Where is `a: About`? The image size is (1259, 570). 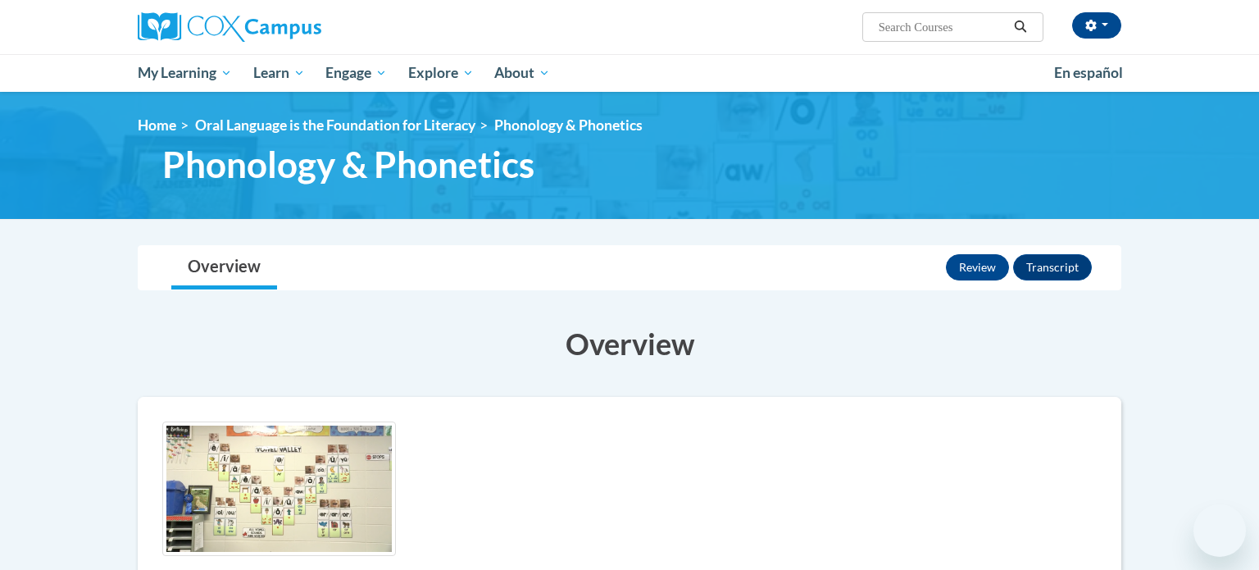 a: About is located at coordinates (523, 73).